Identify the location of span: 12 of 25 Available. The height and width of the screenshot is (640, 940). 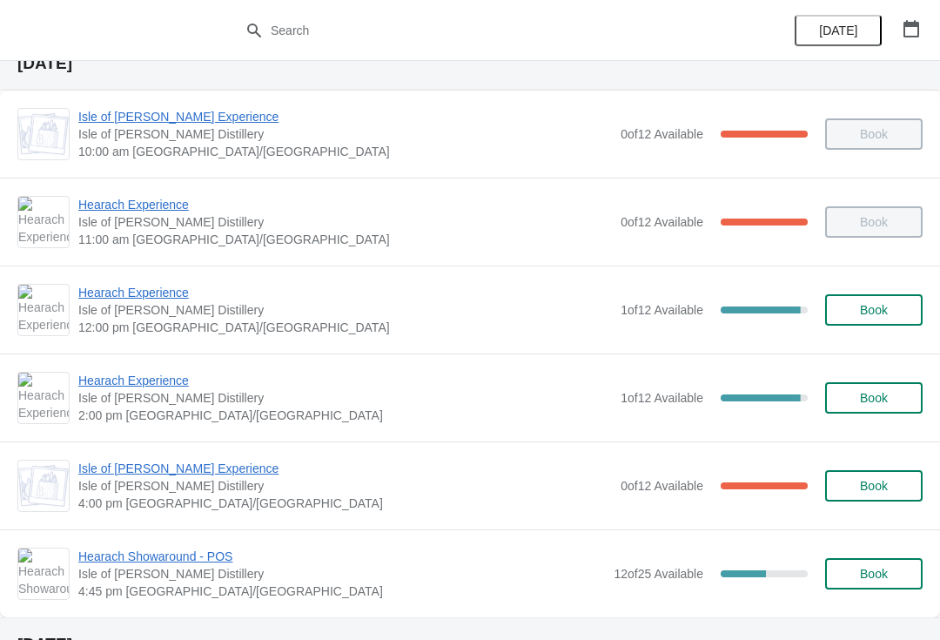
(658, 573).